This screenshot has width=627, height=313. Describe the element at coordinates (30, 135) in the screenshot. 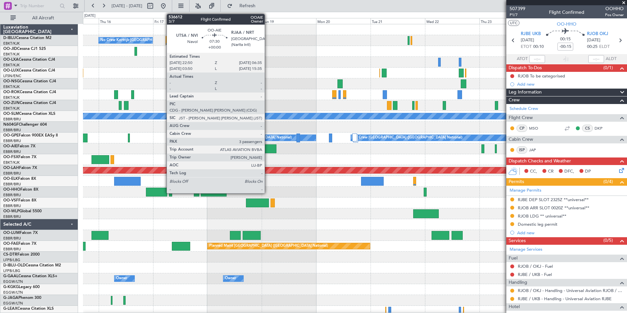

I see `a: OO-GPEFalcon 900EX EASy II` at that location.